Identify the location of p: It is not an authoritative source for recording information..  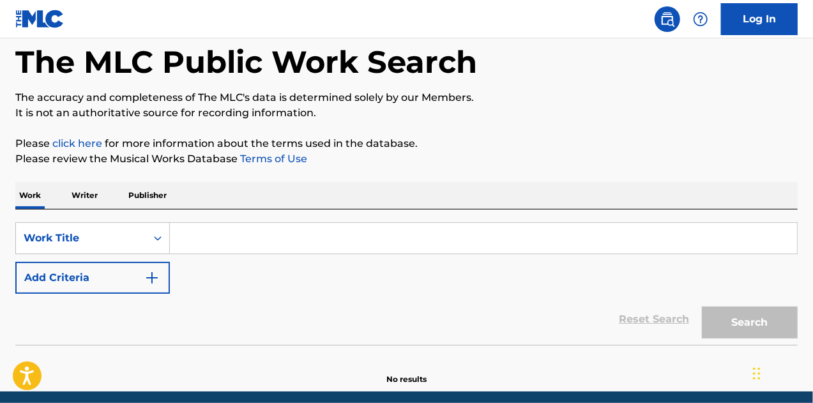
(406, 113).